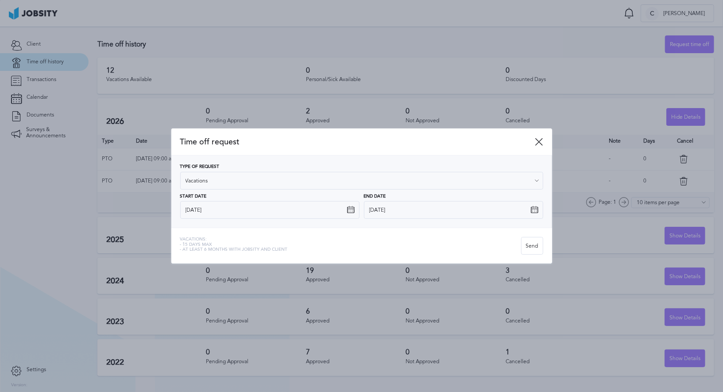 This screenshot has width=723, height=392. What do you see at coordinates (358, 142) in the screenshot?
I see `span: Time off request` at bounding box center [358, 142].